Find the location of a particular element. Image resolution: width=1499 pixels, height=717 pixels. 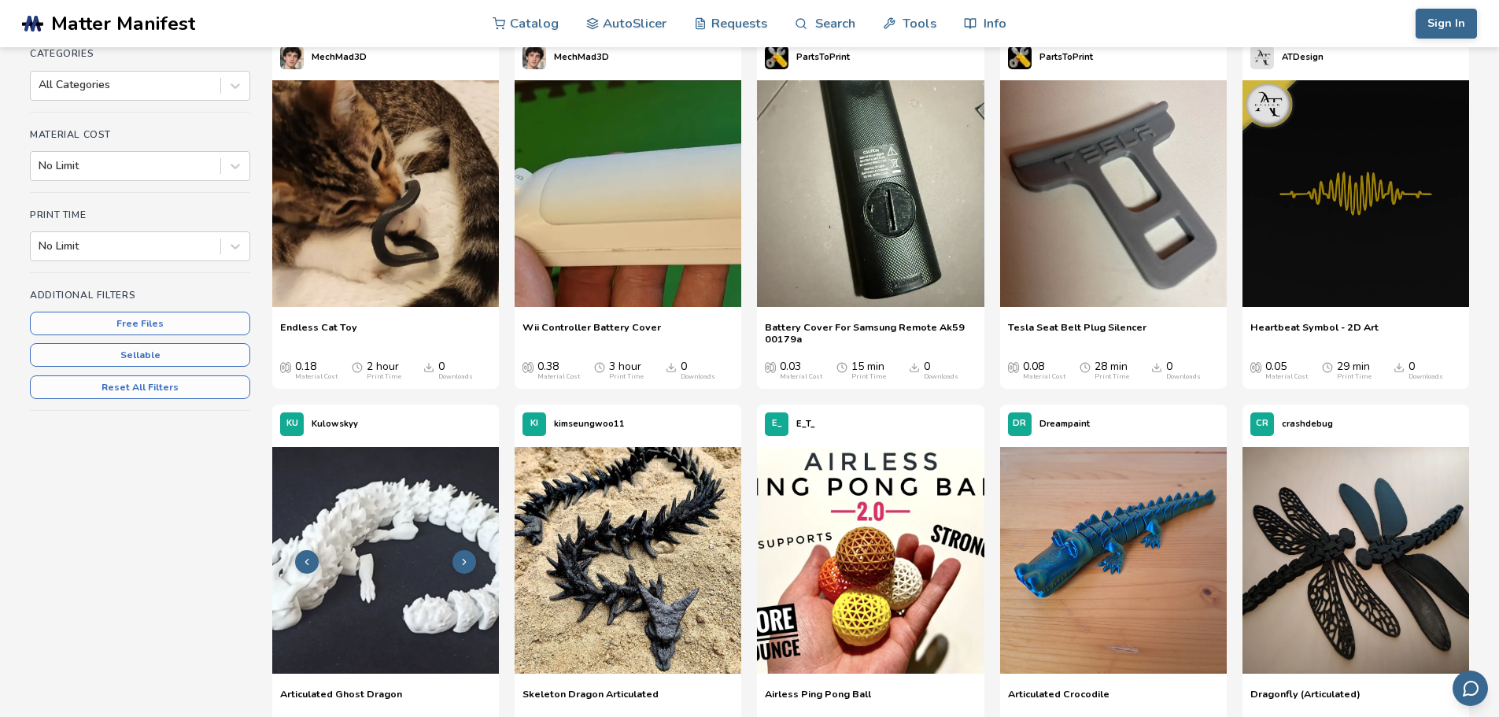

h4: Material Cost is located at coordinates (140, 135).